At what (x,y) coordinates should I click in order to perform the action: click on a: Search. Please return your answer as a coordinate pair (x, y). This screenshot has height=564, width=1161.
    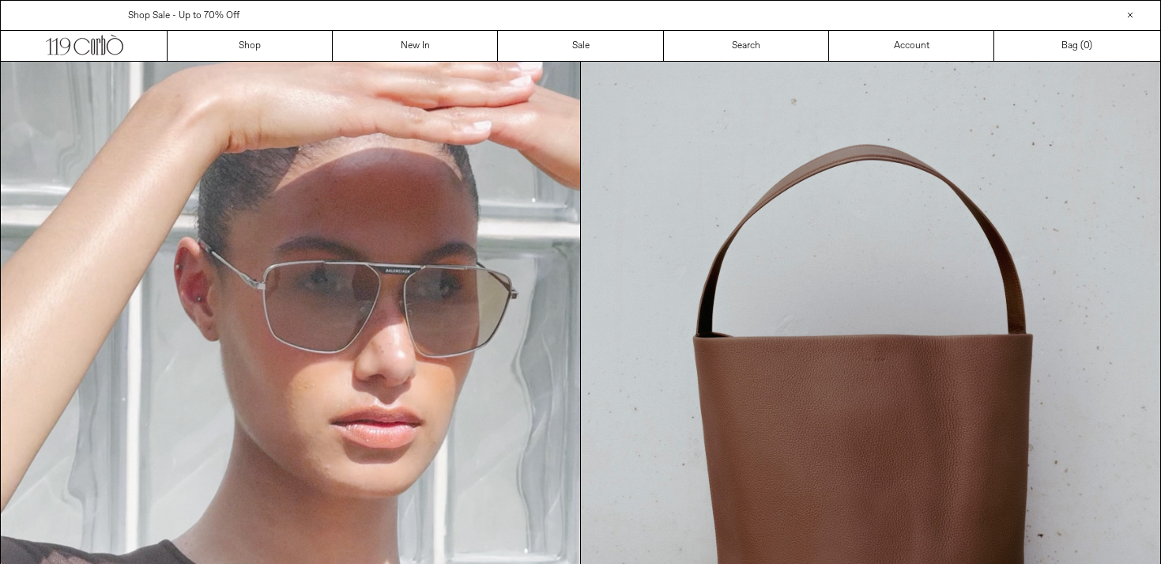
    Looking at the image, I should click on (746, 46).